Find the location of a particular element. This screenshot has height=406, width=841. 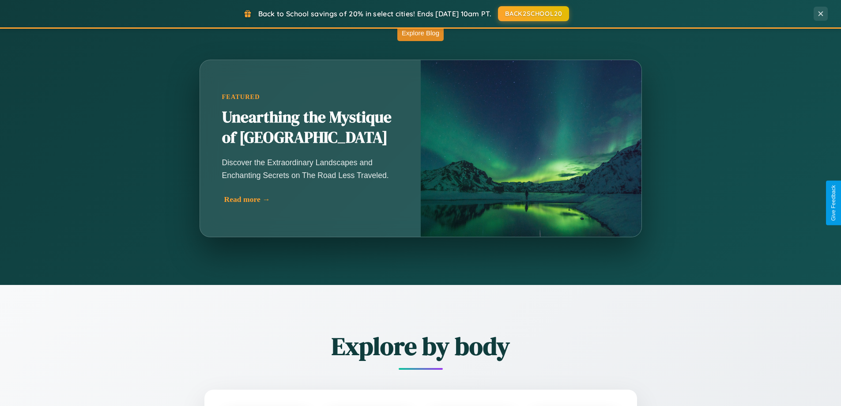

div: Read more → is located at coordinates (312, 199).